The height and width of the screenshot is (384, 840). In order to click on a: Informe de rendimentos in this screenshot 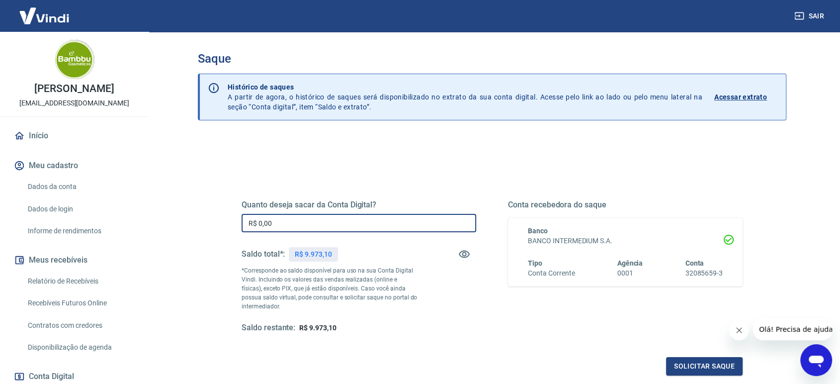, I will do `click(80, 231)`.